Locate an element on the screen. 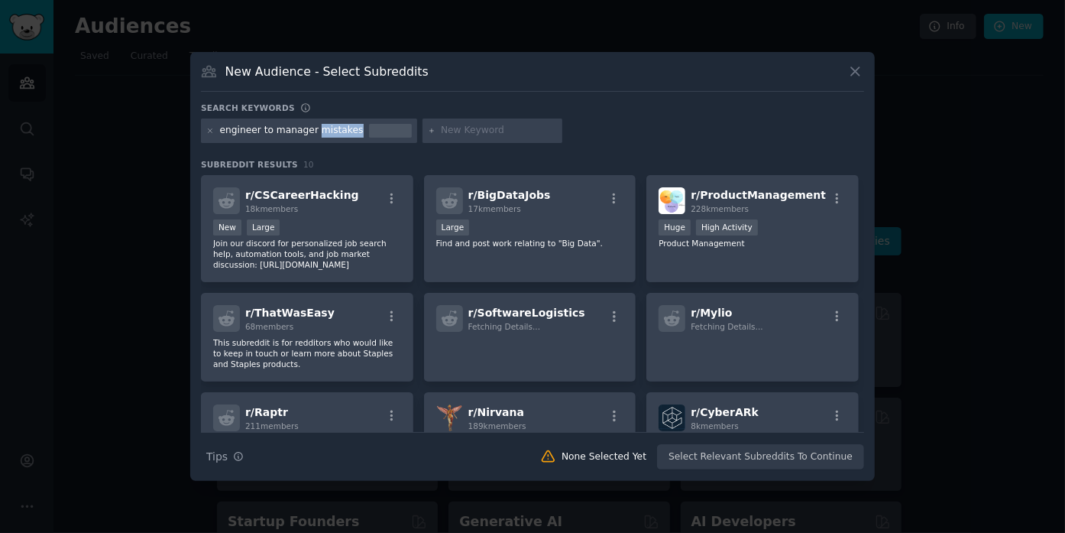  span: r/ SoftwareLogistics is located at coordinates (526, 313).